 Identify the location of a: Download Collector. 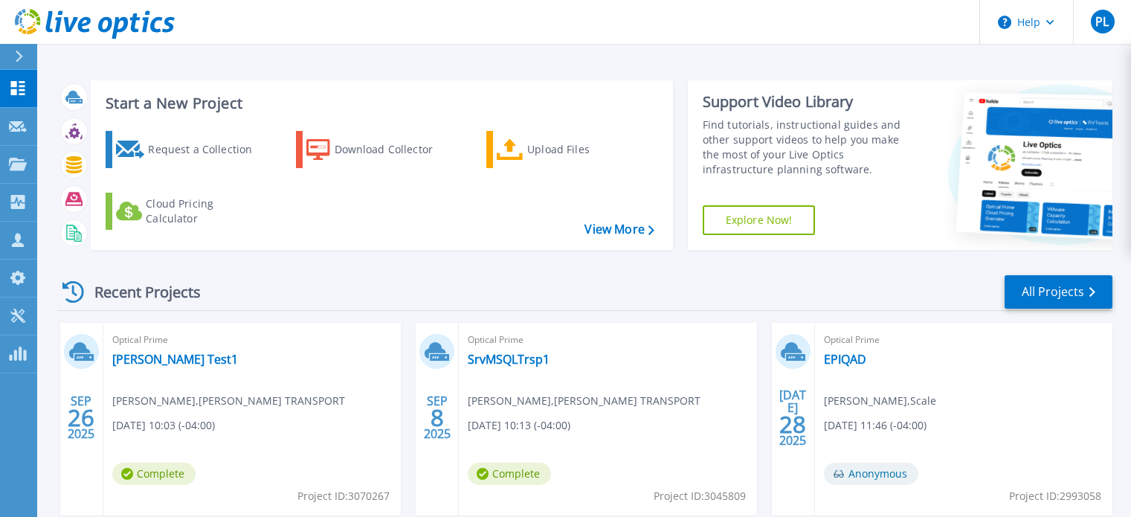
(378, 149).